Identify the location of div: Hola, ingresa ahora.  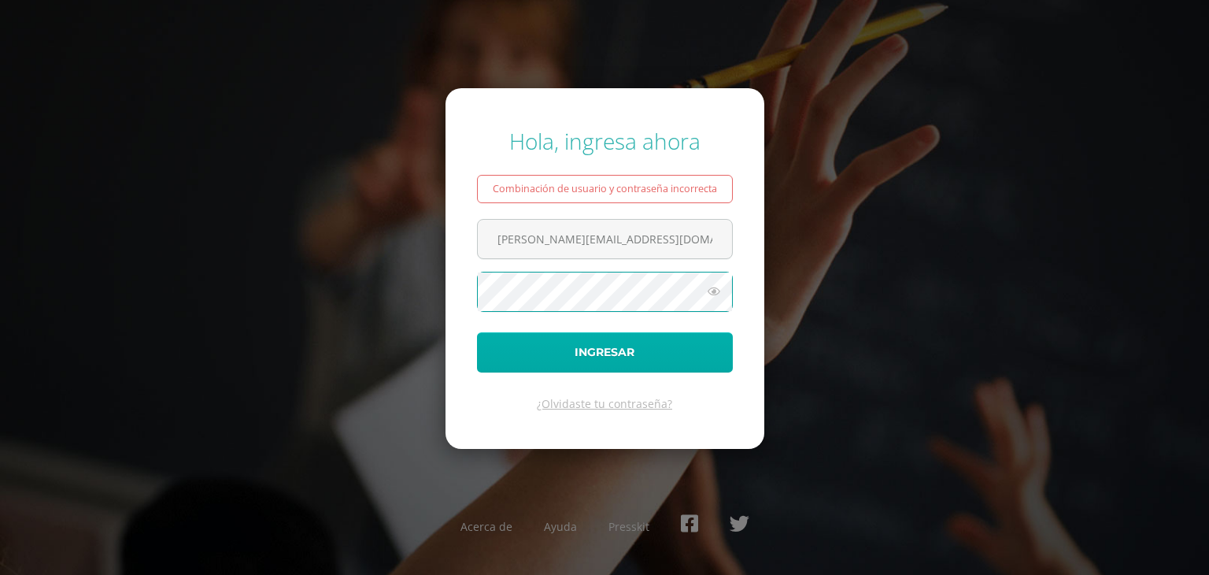
(605, 141).